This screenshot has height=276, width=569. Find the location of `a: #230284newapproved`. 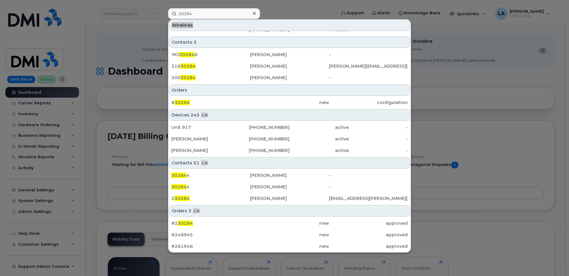

a: #230284newapproved is located at coordinates (289, 224).